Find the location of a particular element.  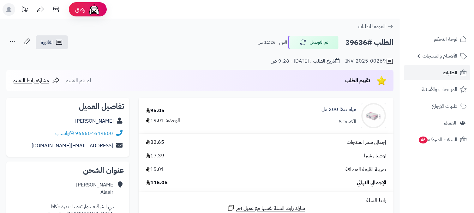

a: شارك رابط السلة نفسها مع عميل آخر is located at coordinates (266, 208).